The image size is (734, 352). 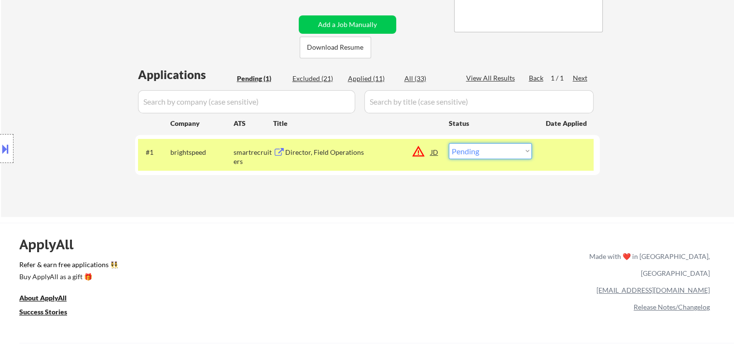 What do you see at coordinates (358, 153) in the screenshot?
I see `div: Director, Field Operations` at bounding box center [358, 153].